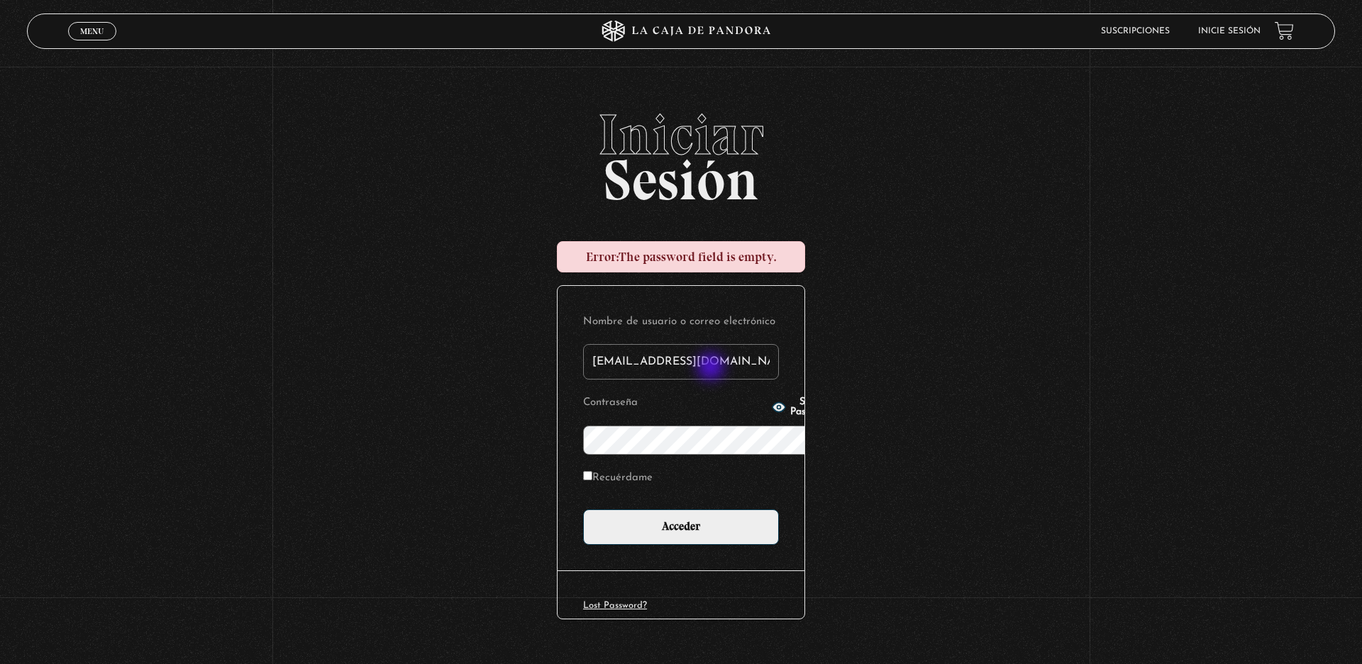 Image resolution: width=1362 pixels, height=664 pixels. Describe the element at coordinates (680, 135) in the screenshot. I see `span: Iniciar` at that location.